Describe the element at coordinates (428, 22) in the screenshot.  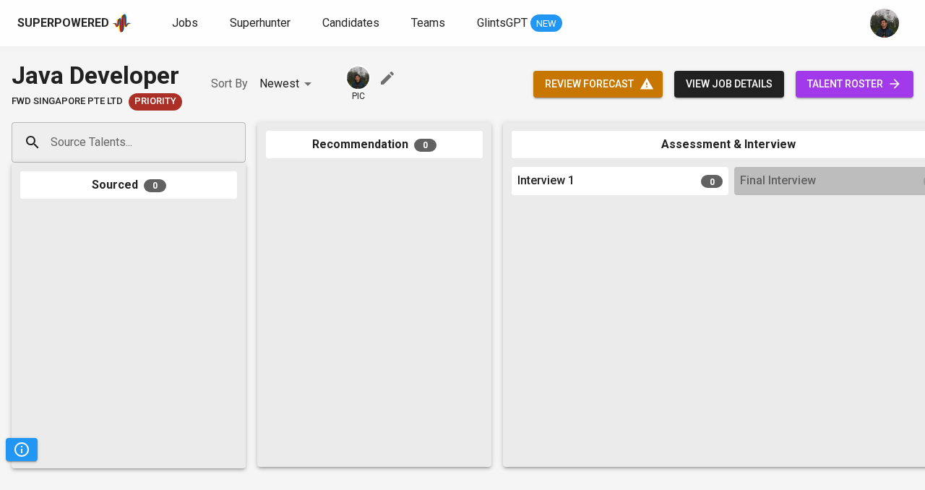
I see `span: Teams` at that location.